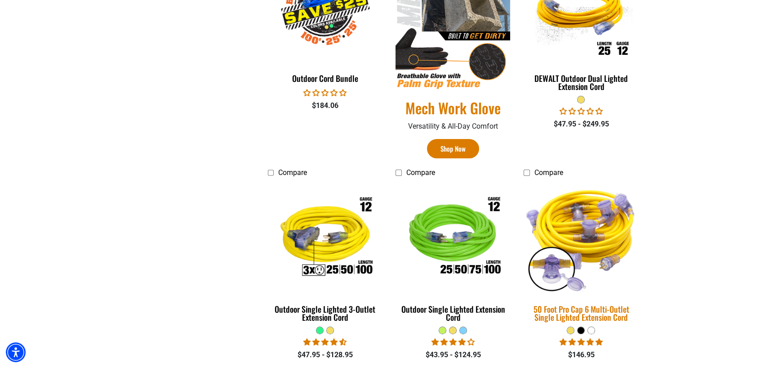 The width and height of the screenshot is (778, 368). What do you see at coordinates (453, 148) in the screenshot?
I see `a: Shop Now` at bounding box center [453, 148].